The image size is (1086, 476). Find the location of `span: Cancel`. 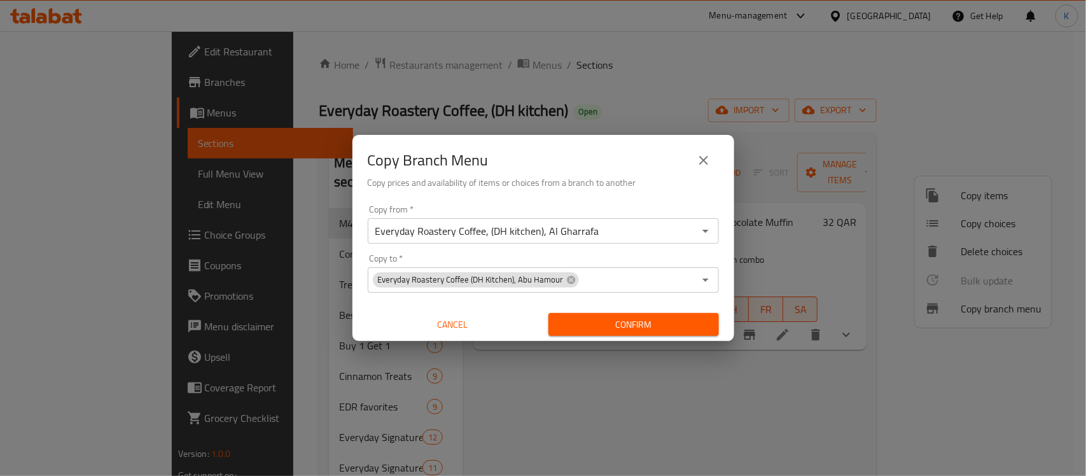

span: Cancel is located at coordinates (453, 325).